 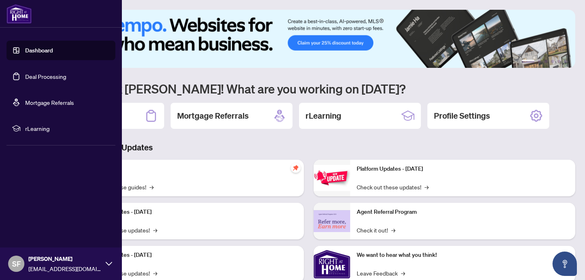 I want to click on img: Platform Updates - June 23, 2025, so click(x=332, y=178).